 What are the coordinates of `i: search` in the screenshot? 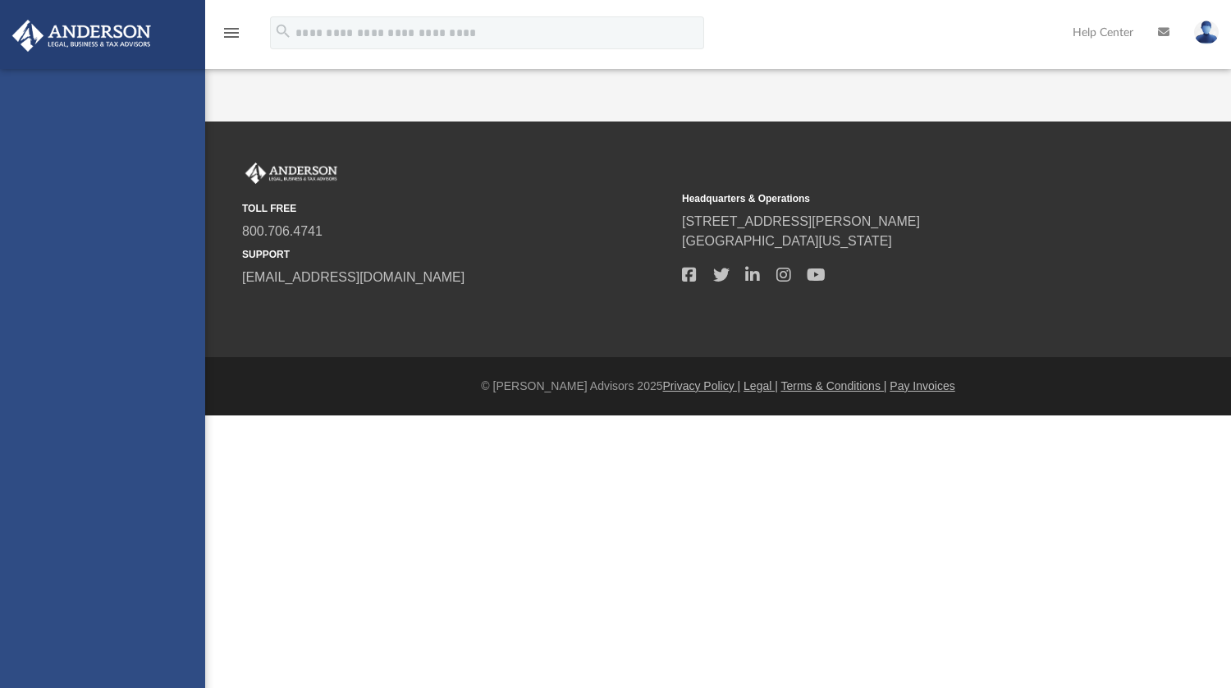 It's located at (283, 31).